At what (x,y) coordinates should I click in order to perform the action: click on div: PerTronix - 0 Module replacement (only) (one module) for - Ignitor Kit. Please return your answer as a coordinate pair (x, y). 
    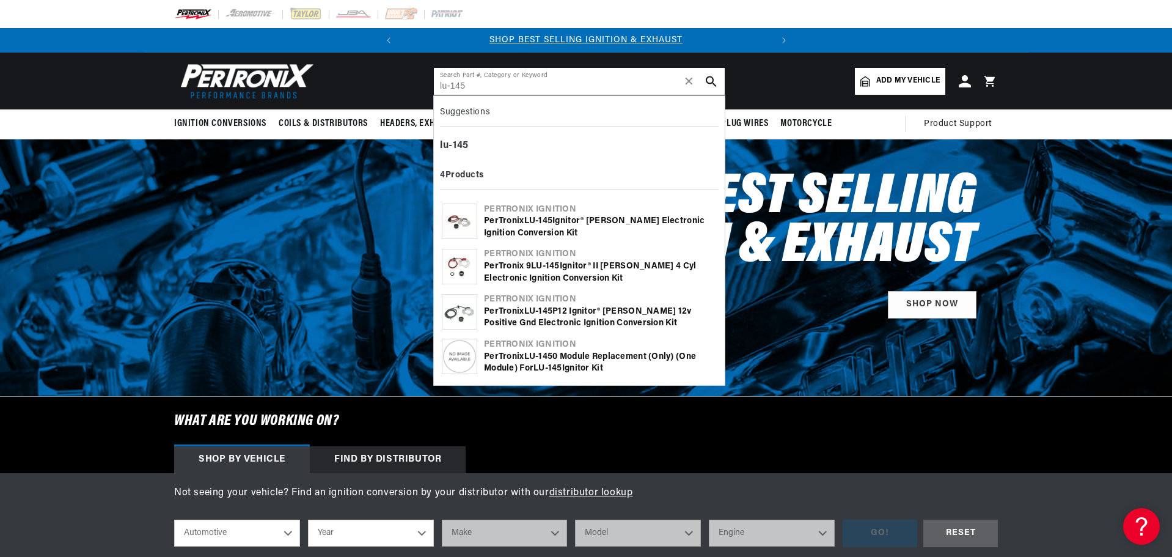
    Looking at the image, I should click on (600, 362).